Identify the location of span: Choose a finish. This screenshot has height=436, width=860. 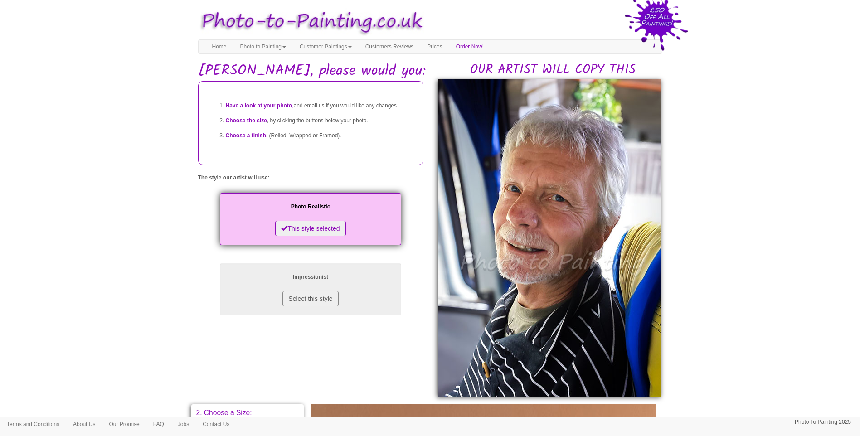
(246, 136).